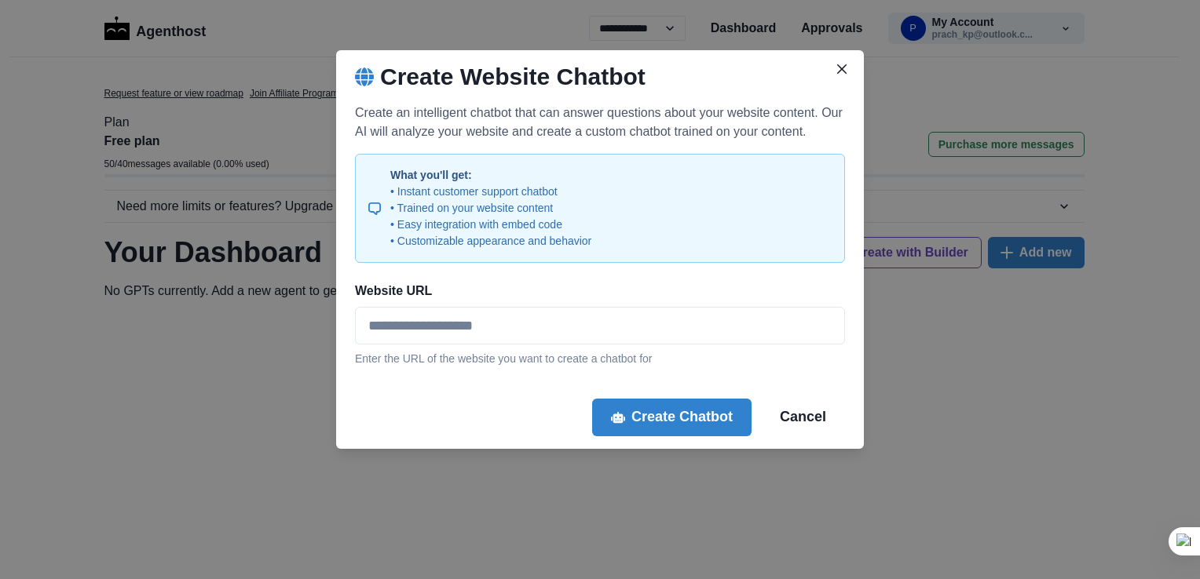 Image resolution: width=1200 pixels, height=579 pixels. What do you see at coordinates (802, 418) in the screenshot?
I see `button: Cancel` at bounding box center [802, 418].